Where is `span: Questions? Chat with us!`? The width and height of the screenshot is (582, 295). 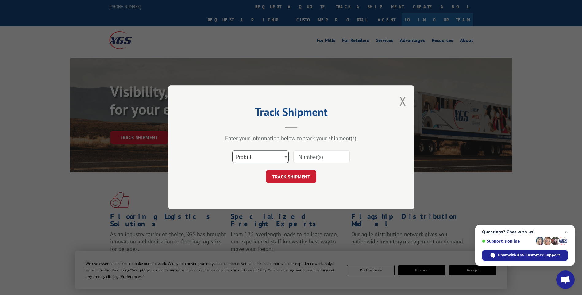 span: Questions? Chat with us! is located at coordinates (525, 232).